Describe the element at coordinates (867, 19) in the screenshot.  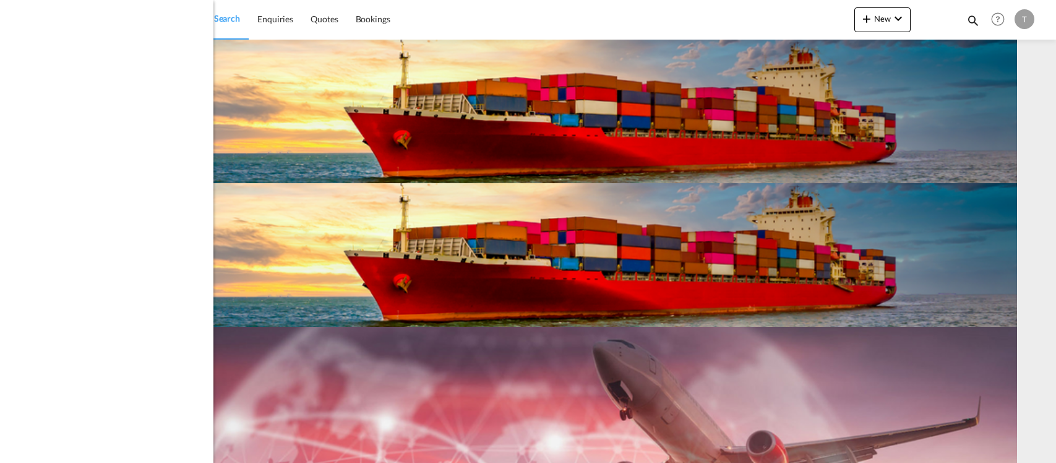
I see `md-icon: icon-plus 400-fg` at that location.